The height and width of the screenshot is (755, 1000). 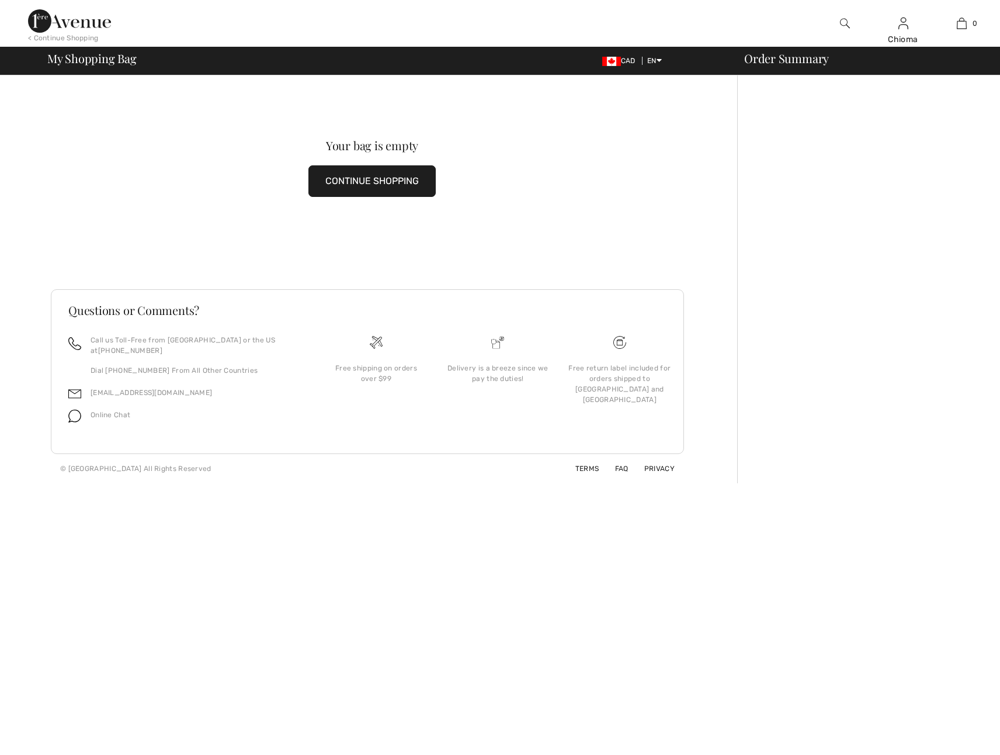 What do you see at coordinates (621, 61) in the screenshot?
I see `span: CAD` at bounding box center [621, 61].